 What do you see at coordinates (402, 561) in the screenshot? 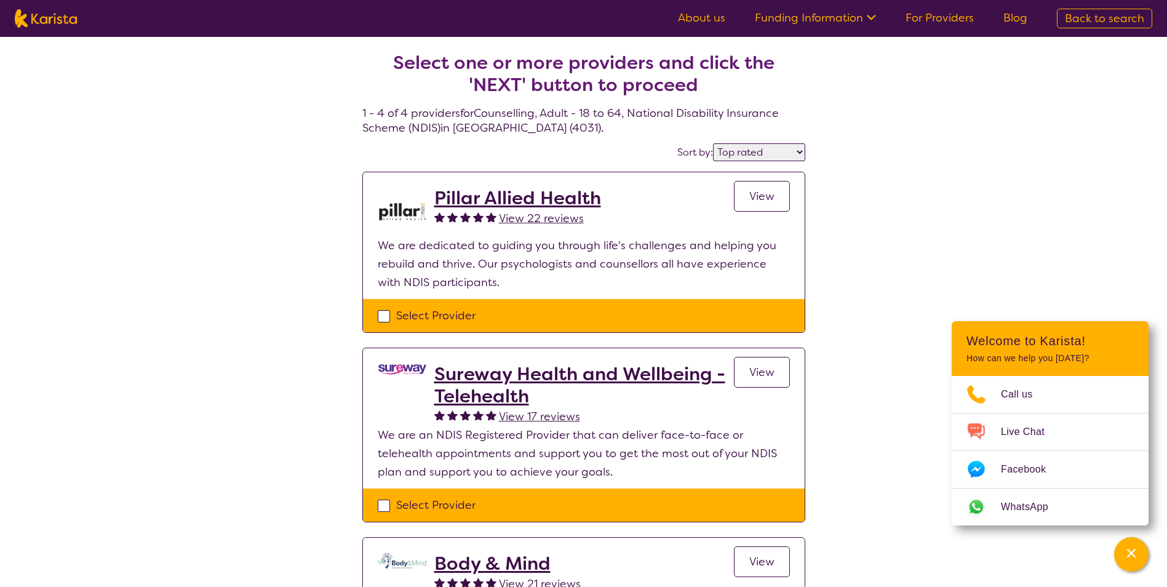
I see `img: qmpolprhjdhzpcuekzqg.svg` at bounding box center [402, 561].